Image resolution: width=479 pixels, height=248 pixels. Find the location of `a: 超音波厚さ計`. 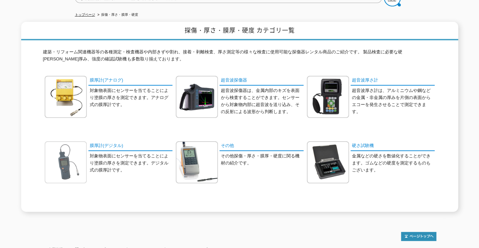

a: 超音波厚さ計 is located at coordinates (392, 81).